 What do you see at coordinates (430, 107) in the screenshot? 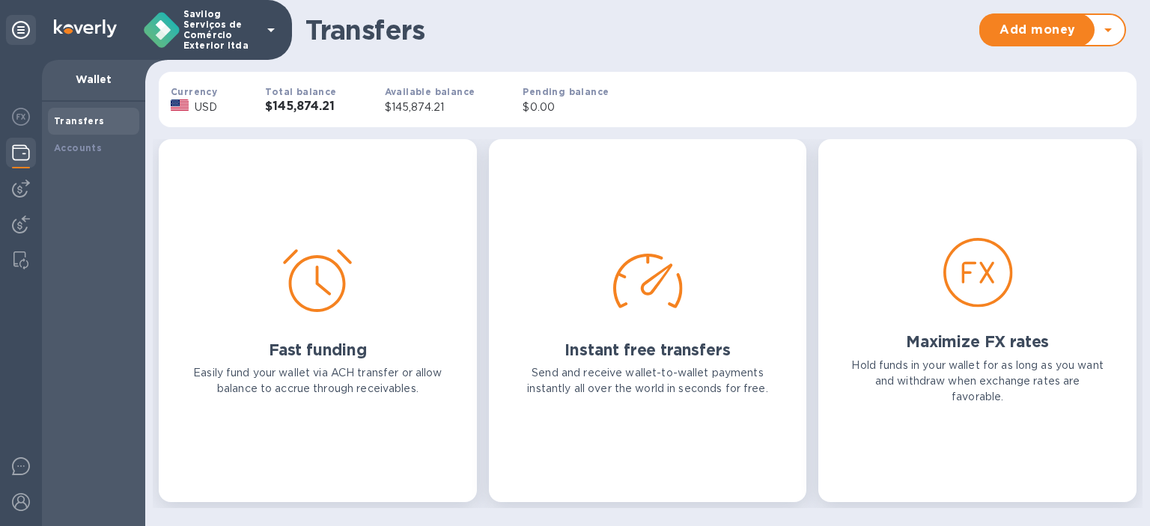
I see `p: $145,874.21` at bounding box center [430, 107].